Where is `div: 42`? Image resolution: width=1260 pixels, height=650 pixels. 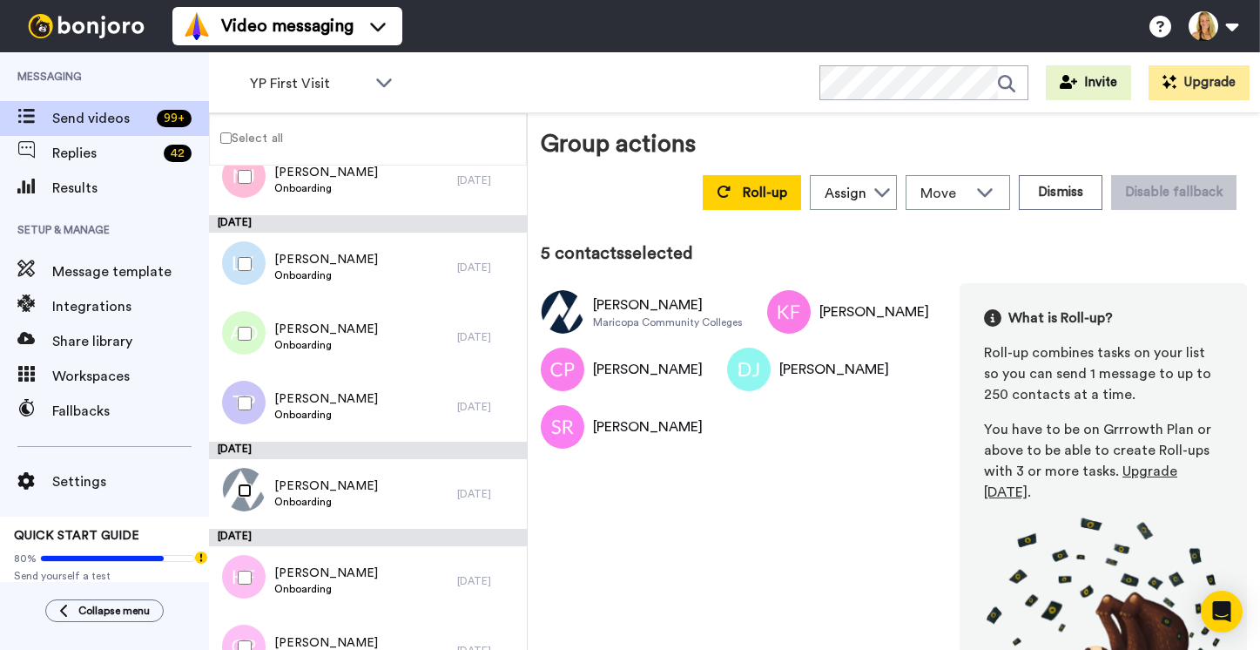 div: 42 is located at coordinates (178, 153).